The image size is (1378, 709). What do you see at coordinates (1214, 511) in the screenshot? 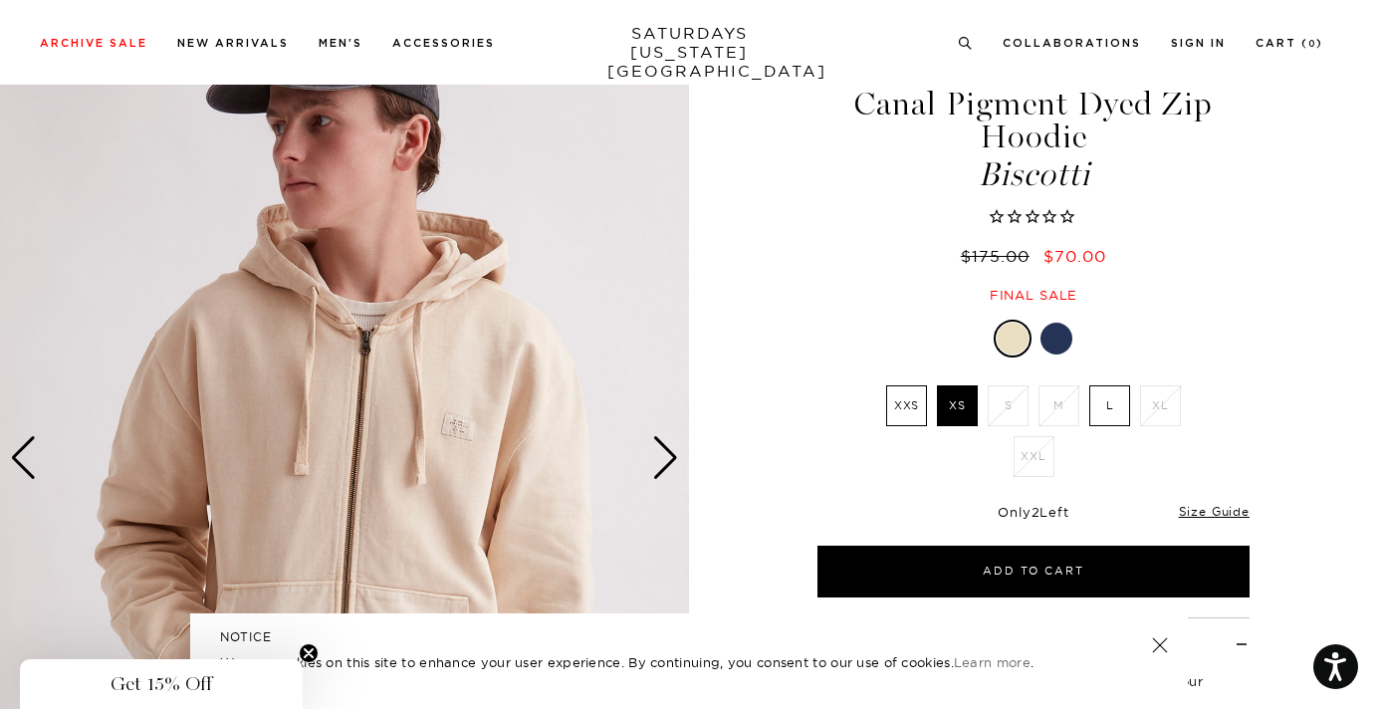
I see `a: Size Guide` at bounding box center [1214, 511].